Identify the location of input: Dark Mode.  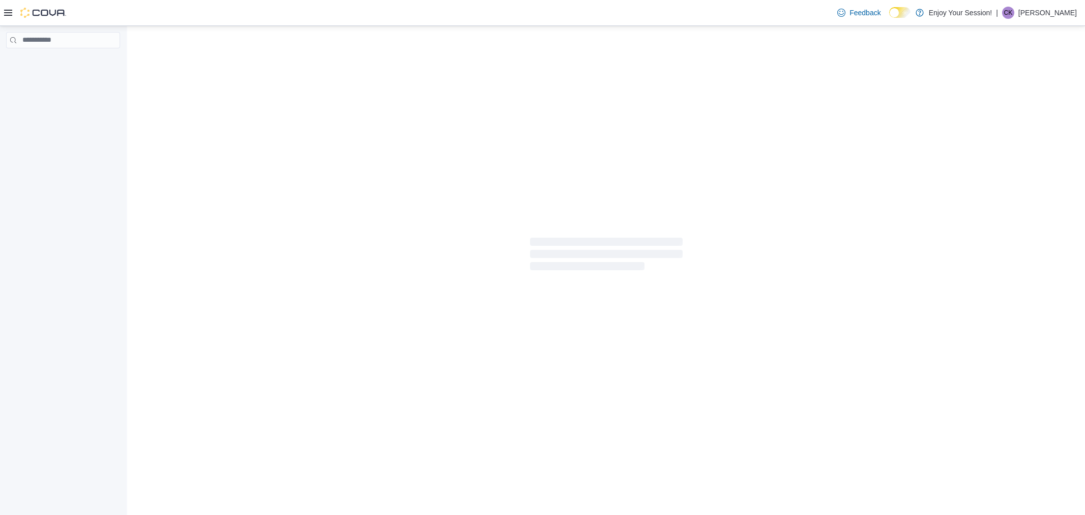
(900, 12).